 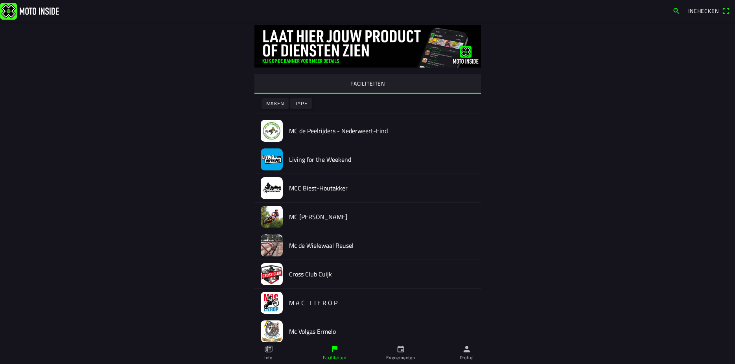 What do you see at coordinates (368, 84) in the screenshot?
I see `ion-segment-button: FACILITEITEN` at bounding box center [368, 84].